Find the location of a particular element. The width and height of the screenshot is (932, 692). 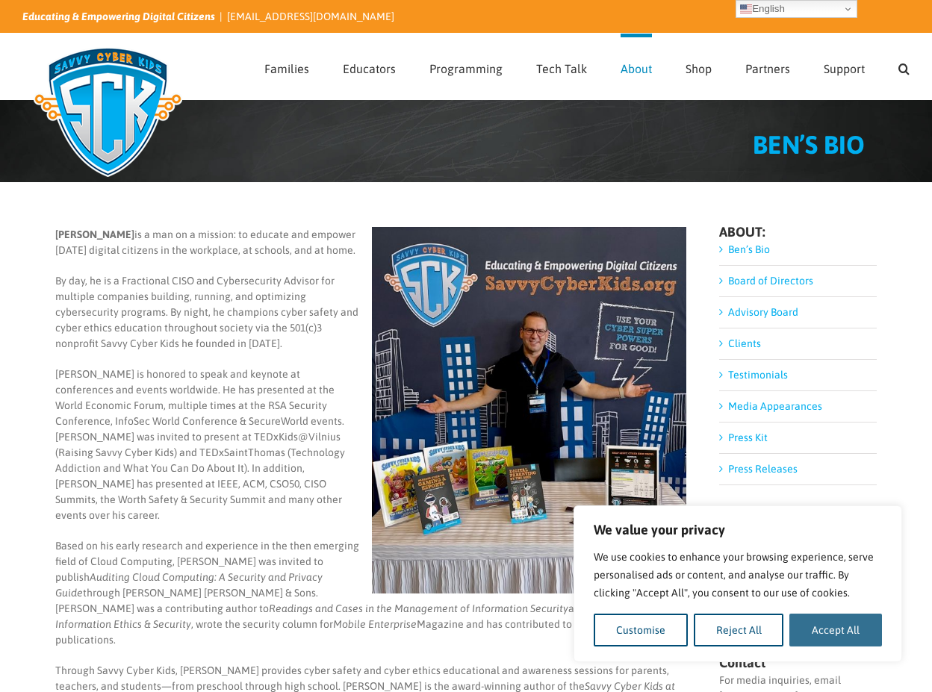

button: Customise is located at coordinates (641, 630).